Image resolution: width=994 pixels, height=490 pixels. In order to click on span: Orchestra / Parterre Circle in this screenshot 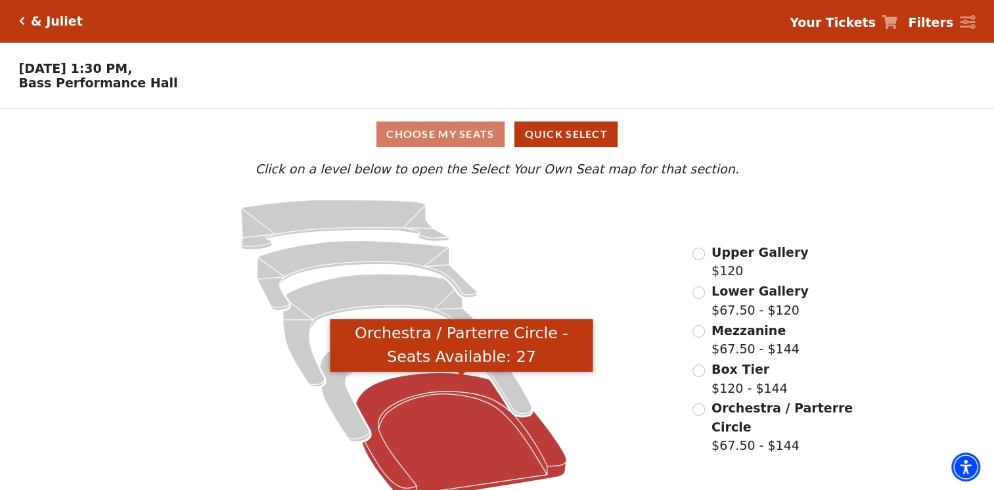, I will do `click(782, 417)`.